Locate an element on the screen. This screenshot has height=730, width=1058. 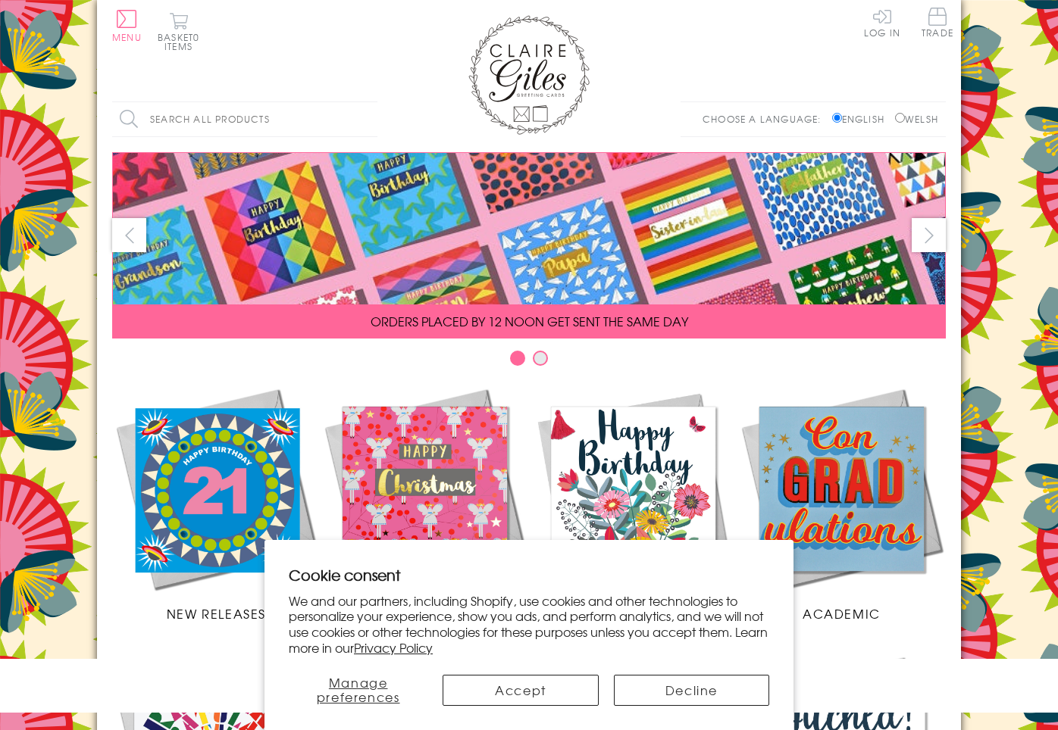
input: English is located at coordinates (837, 117).